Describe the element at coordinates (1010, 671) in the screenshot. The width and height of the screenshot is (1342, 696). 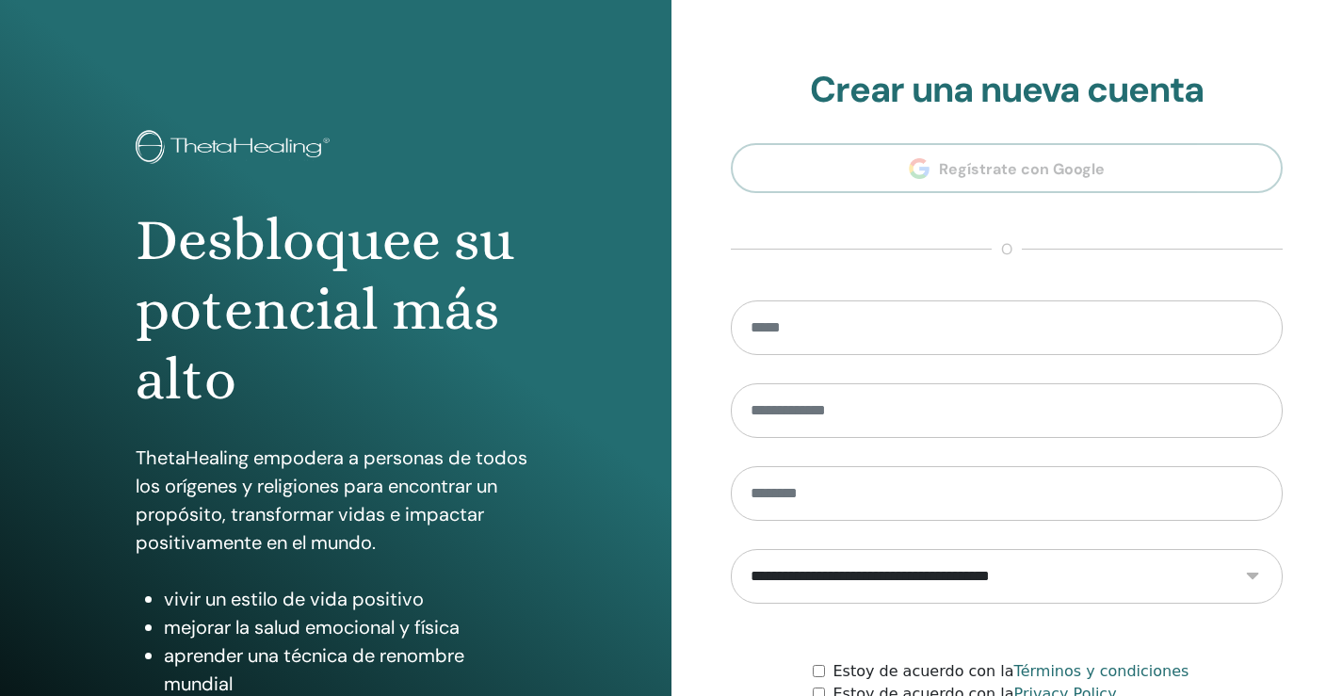
I see `label: Estoy de acuerdo con la` at that location.